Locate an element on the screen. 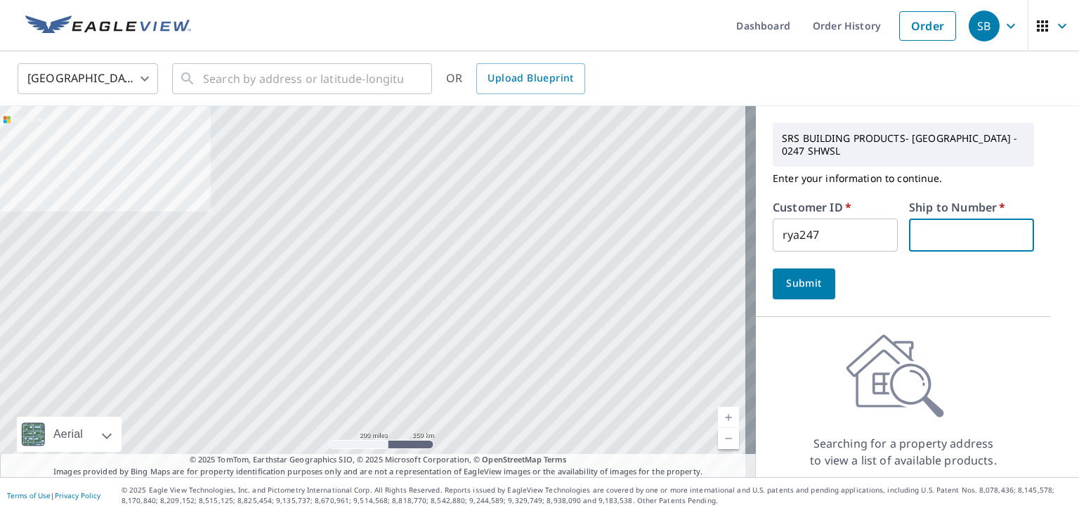  div: OR is located at coordinates (515, 79).